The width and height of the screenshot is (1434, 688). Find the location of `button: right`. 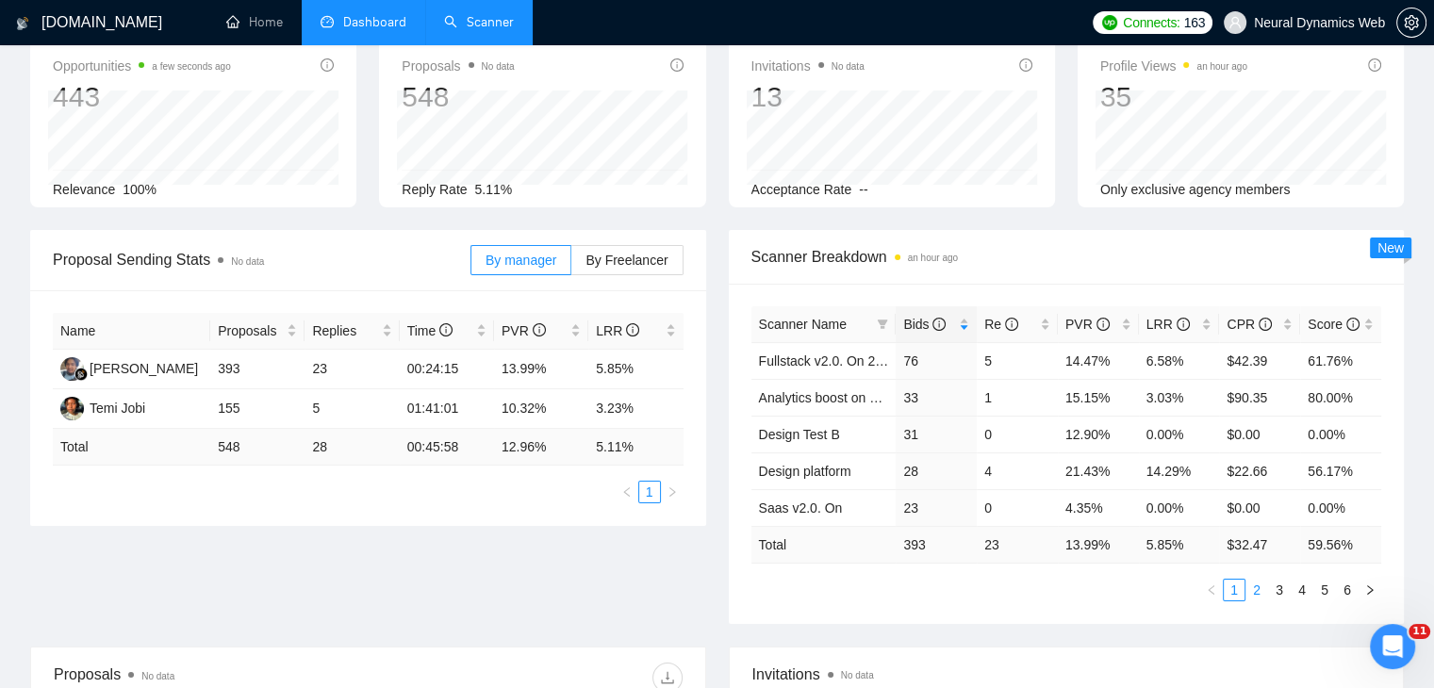

button: right is located at coordinates (1370, 590).